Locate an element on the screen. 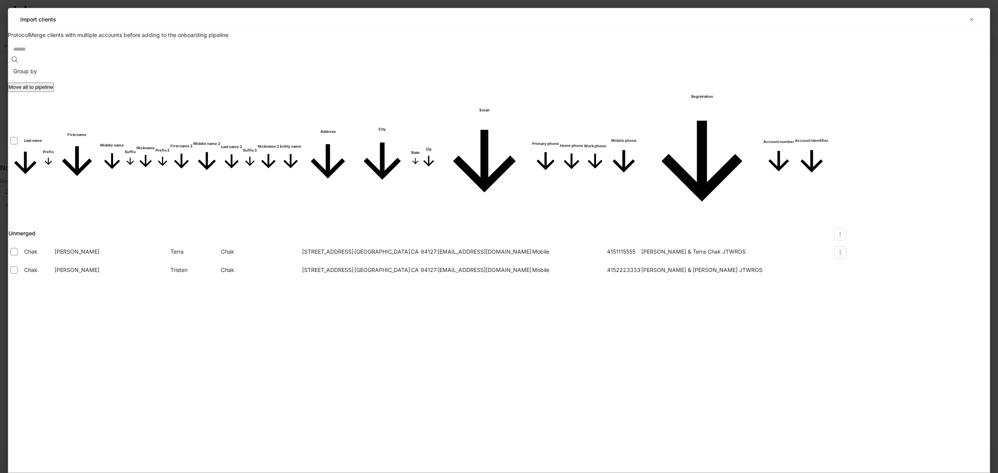  span: Work phone is located at coordinates (595, 158).